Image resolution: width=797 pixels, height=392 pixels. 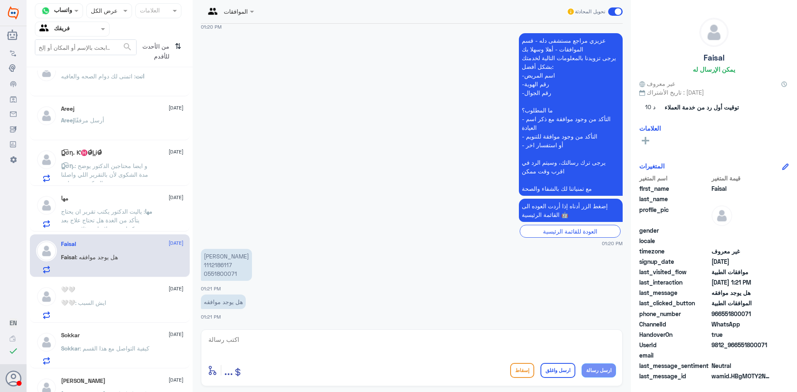 I want to click on input: ابحث بالإسم أو المكان أو إلخ.., so click(x=85, y=47).